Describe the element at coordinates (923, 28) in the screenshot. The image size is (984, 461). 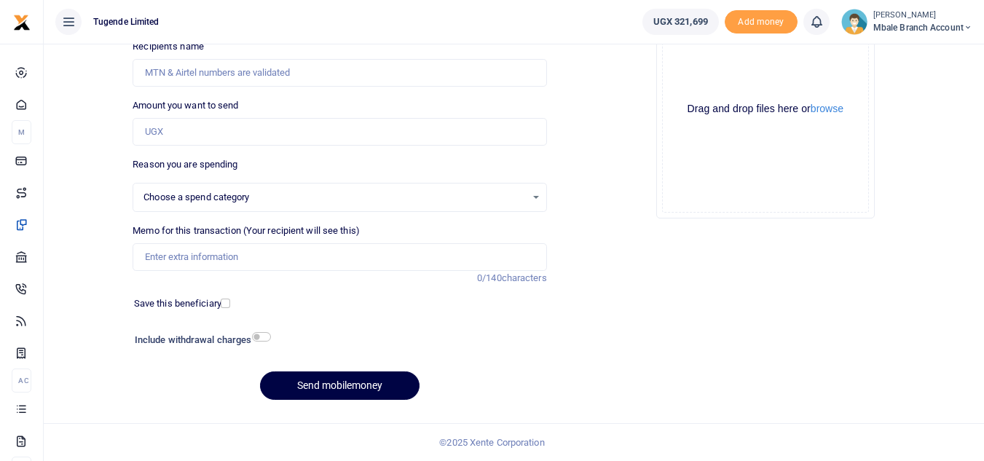
I see `span: Mbale Branch Account` at that location.